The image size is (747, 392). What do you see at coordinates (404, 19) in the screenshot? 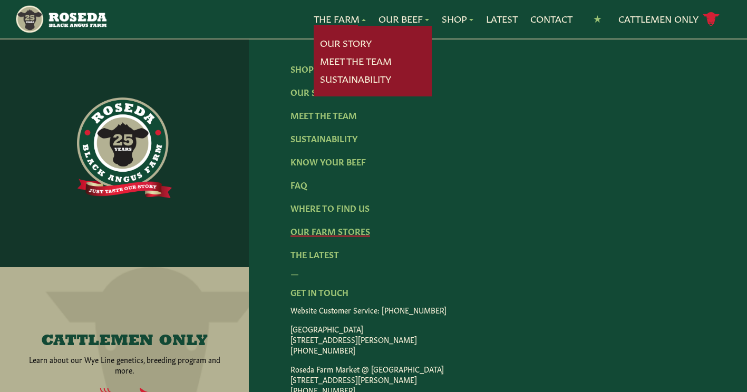
I see `a: Our Beef` at bounding box center [404, 19].